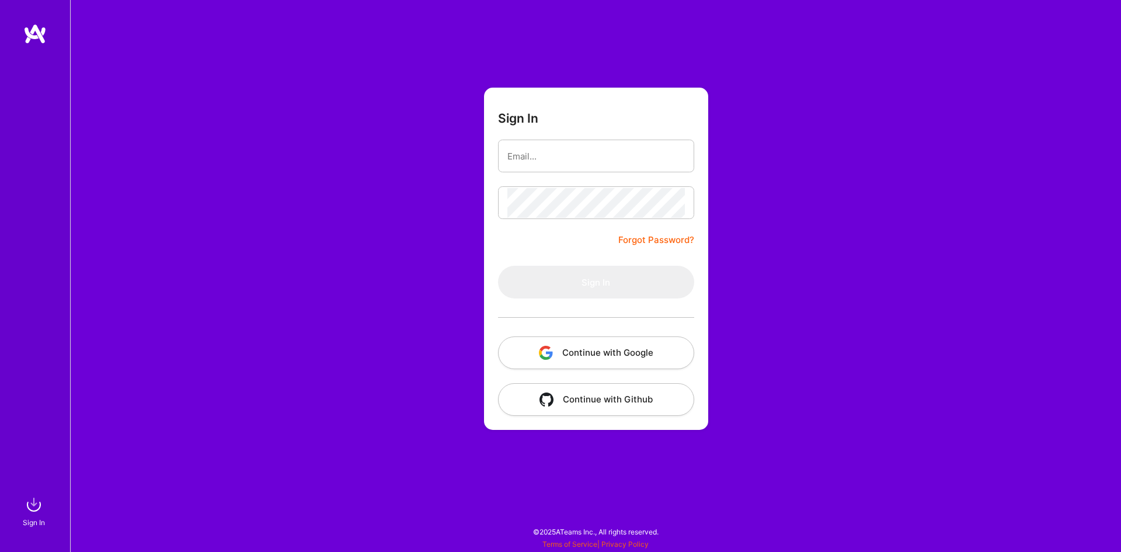 The image size is (1121, 552). What do you see at coordinates (570, 544) in the screenshot?
I see `a: Terms of Service` at bounding box center [570, 544].